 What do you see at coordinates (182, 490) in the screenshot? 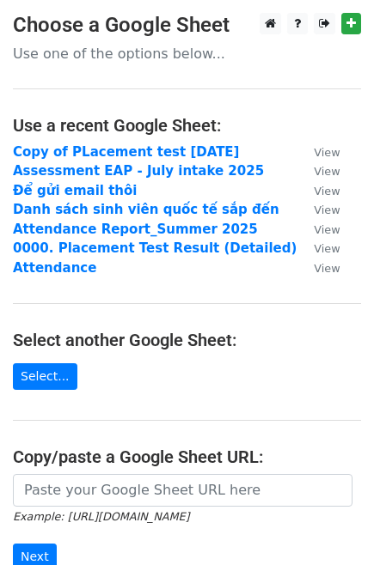
I see `input: Paste your Google Sheet URL here` at bounding box center [182, 490].